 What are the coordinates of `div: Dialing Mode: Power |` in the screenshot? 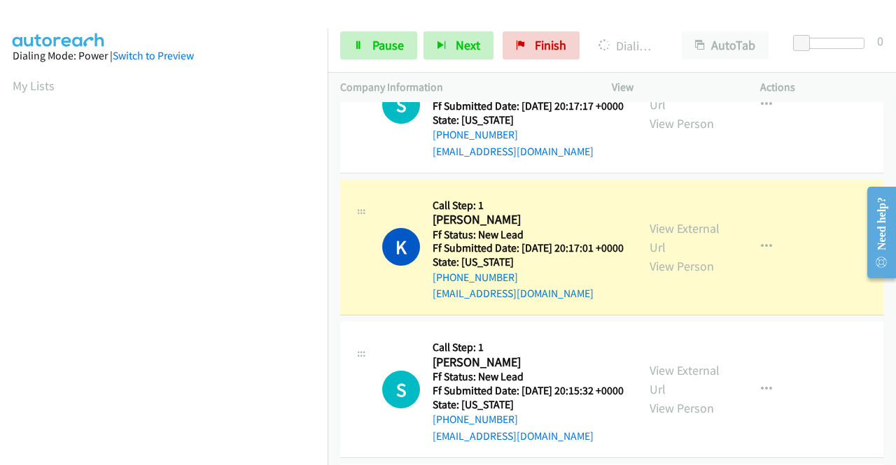 It's located at (164, 56).